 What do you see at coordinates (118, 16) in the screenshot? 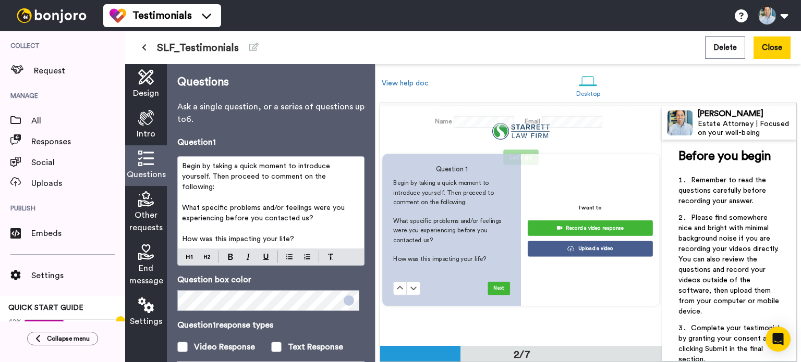
I see `img: tm-color.svg` at bounding box center [118, 16].